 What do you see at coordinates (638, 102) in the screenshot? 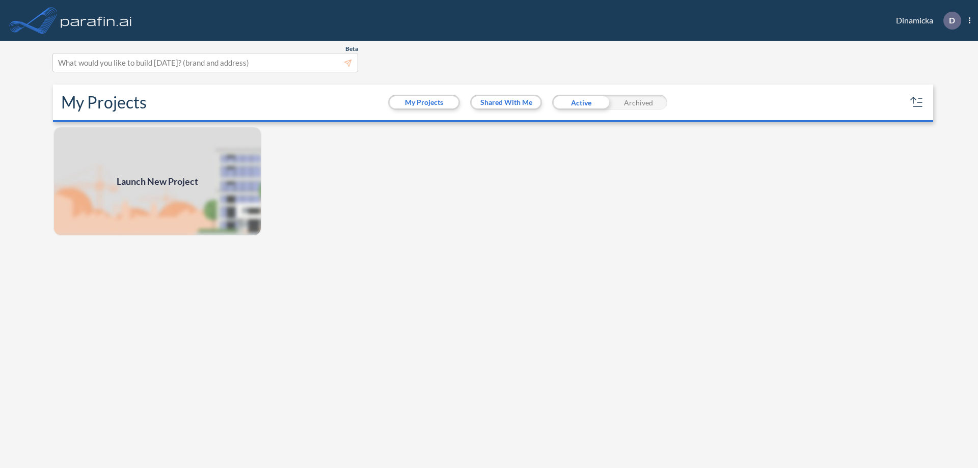
I see `div: Archived` at bounding box center [638, 102].